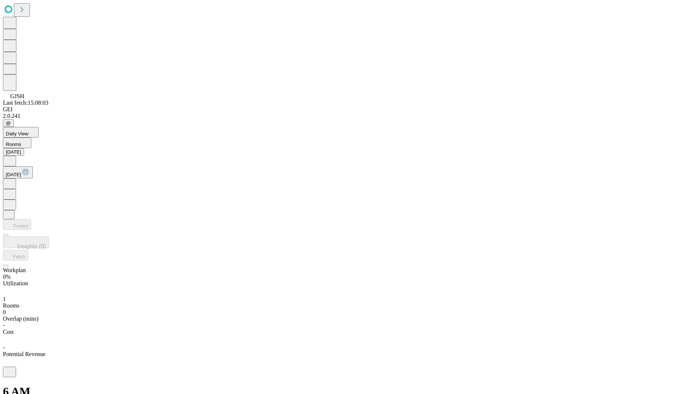 The image size is (700, 394). I want to click on button: Insights (0), so click(26, 242).